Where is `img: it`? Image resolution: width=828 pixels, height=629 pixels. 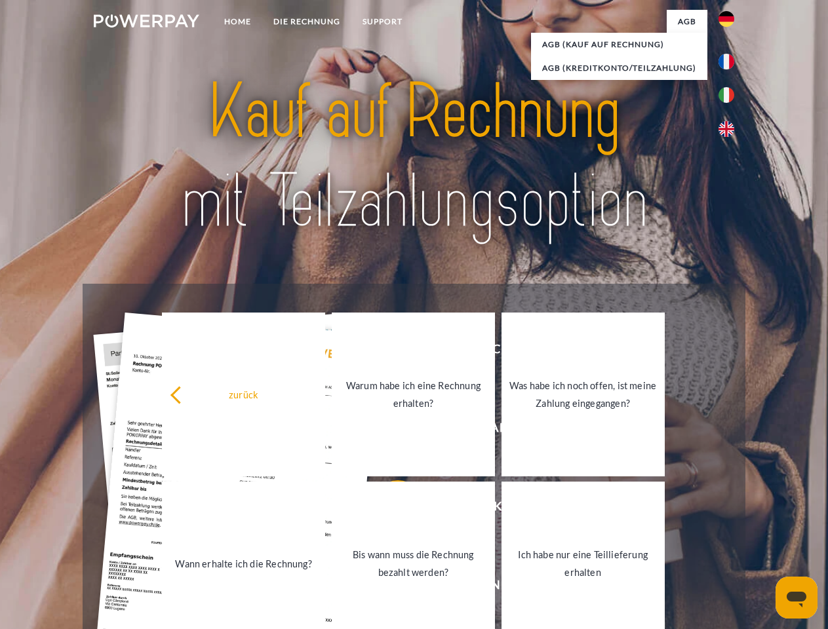 img: it is located at coordinates (727, 95).